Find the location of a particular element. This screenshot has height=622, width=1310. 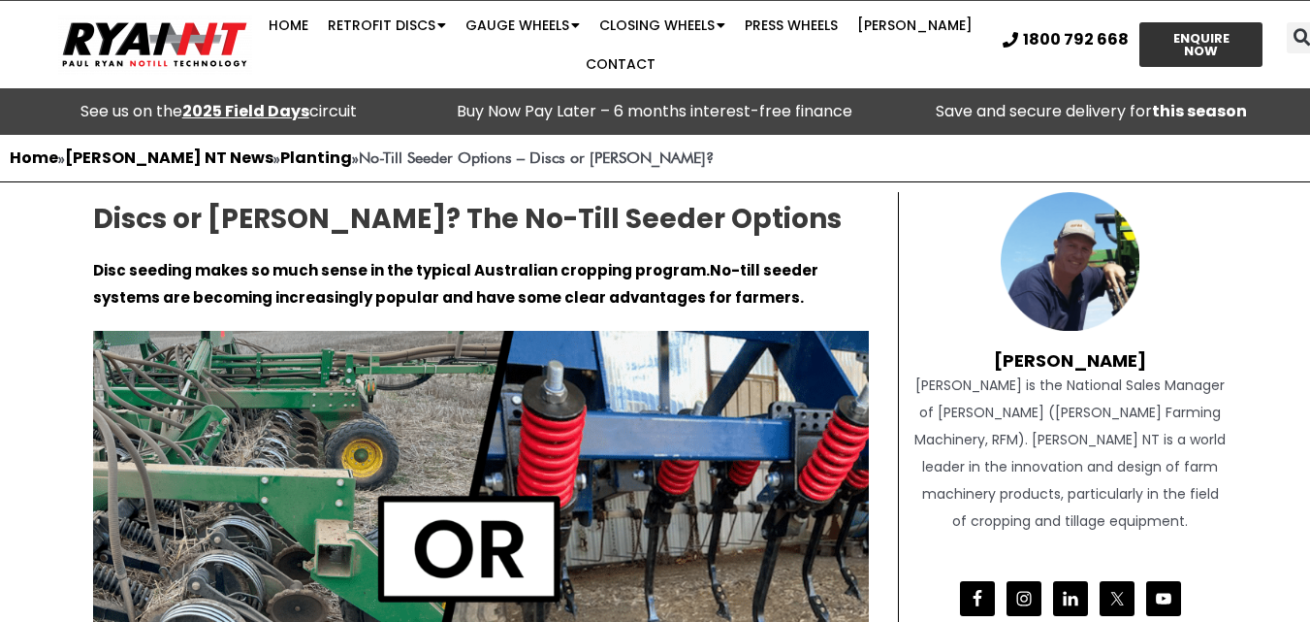

a: Planting is located at coordinates (316, 157).